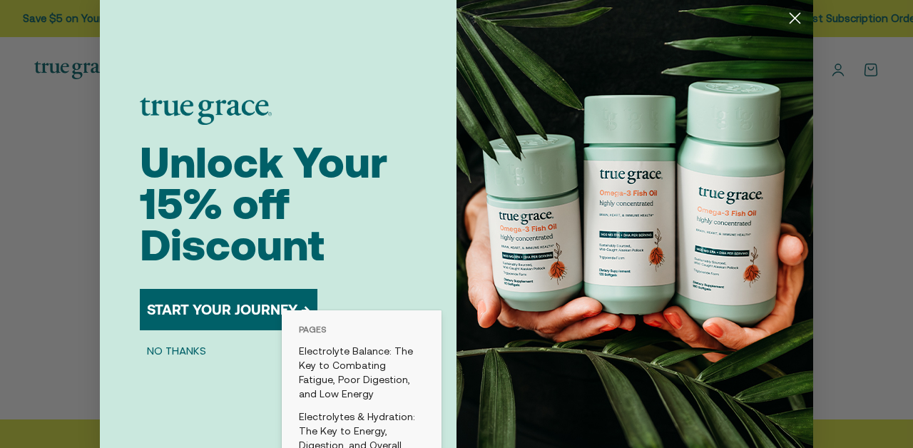  Describe the element at coordinates (794, 18) in the screenshot. I see `button: Close dialog` at that location.